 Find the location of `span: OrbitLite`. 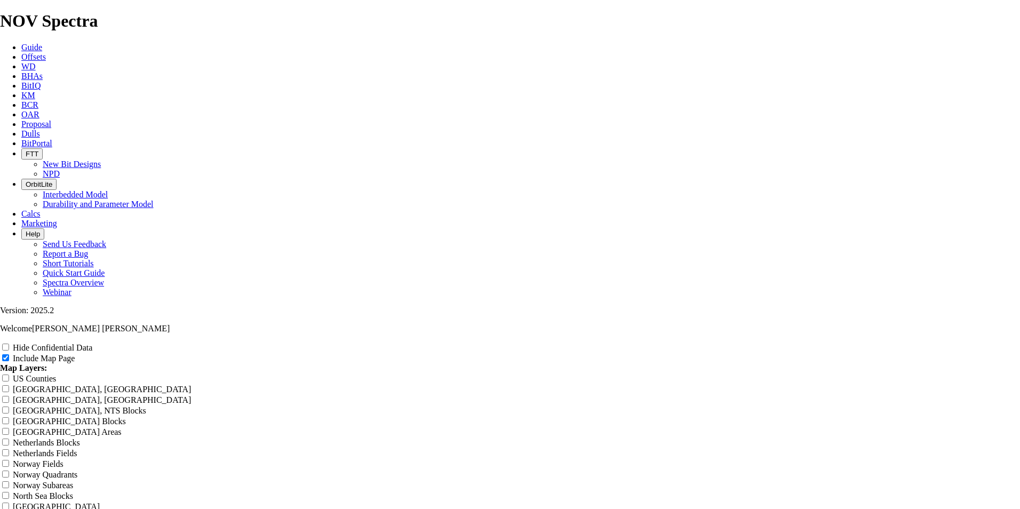

span: OrbitLite is located at coordinates (39, 184).